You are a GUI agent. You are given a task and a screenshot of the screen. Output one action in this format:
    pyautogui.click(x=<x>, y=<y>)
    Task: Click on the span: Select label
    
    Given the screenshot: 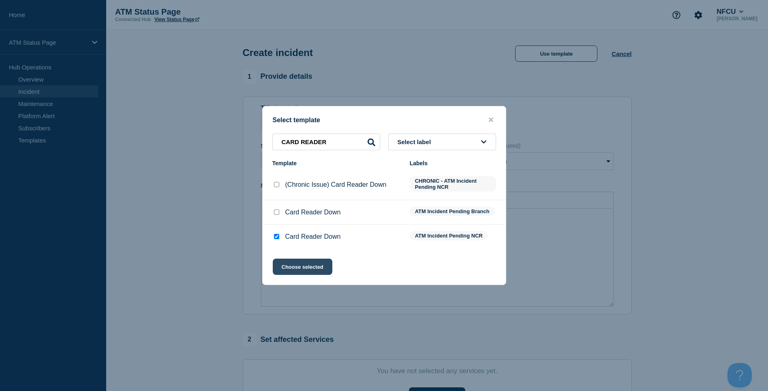 What is the action you would take?
    pyautogui.click(x=416, y=142)
    